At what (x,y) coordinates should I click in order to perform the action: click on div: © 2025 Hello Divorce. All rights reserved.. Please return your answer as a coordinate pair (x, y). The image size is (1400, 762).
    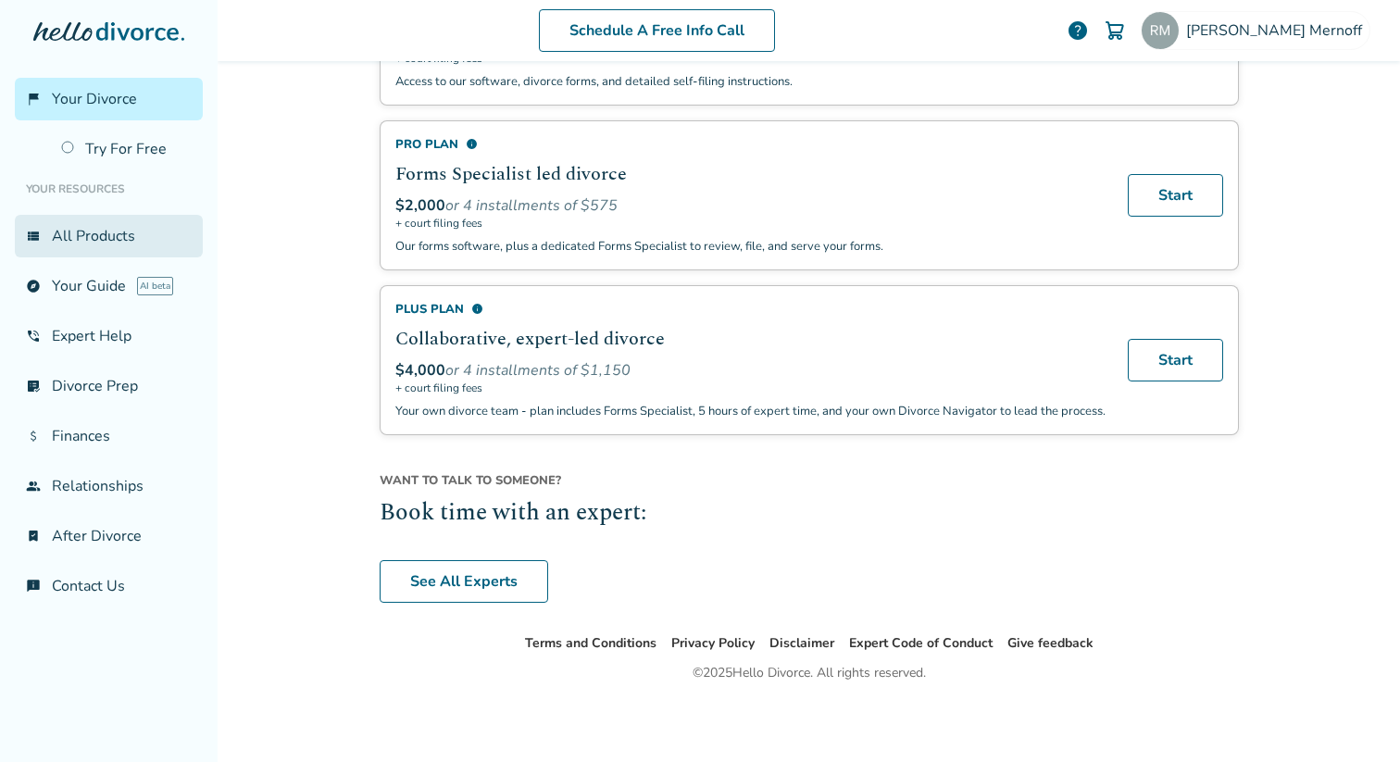
    Looking at the image, I should click on (809, 673).